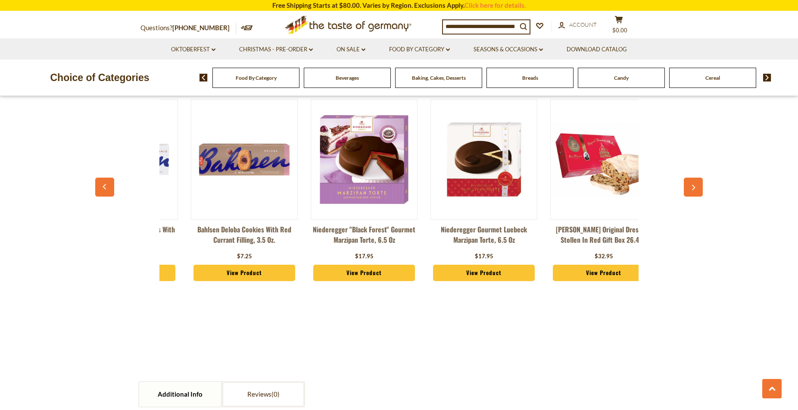  What do you see at coordinates (347, 78) in the screenshot?
I see `span: Beverages` at bounding box center [347, 78].